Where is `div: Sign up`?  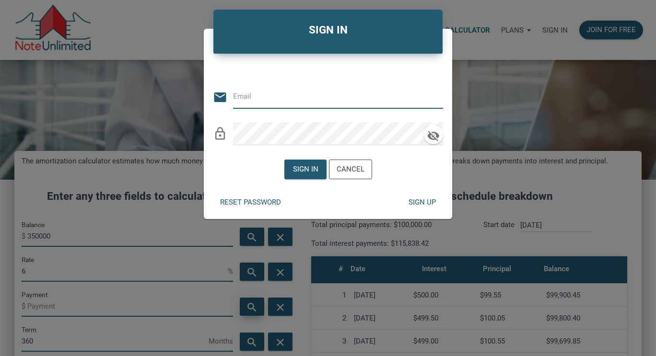 div: Sign up is located at coordinates (421, 202).